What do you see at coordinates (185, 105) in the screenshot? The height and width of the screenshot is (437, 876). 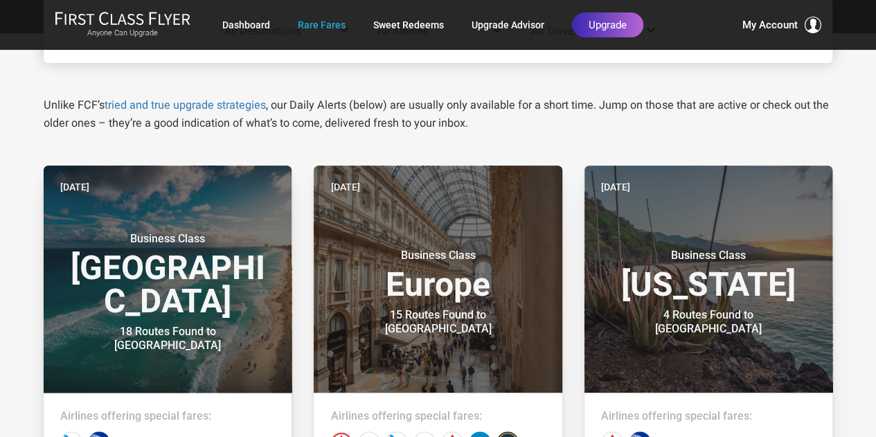 I see `a: tried and true upgrade strategies` at bounding box center [185, 105].